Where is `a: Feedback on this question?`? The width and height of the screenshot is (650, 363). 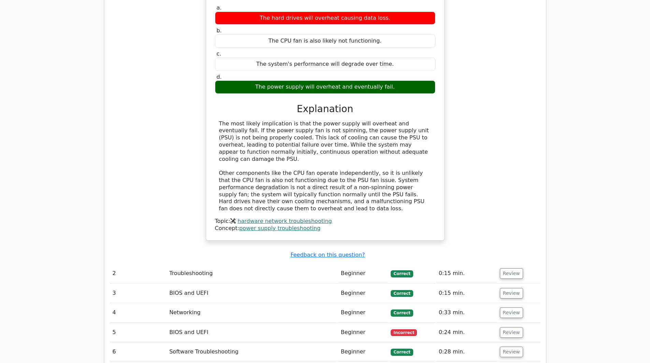
a: Feedback on this question? is located at coordinates (327, 255).